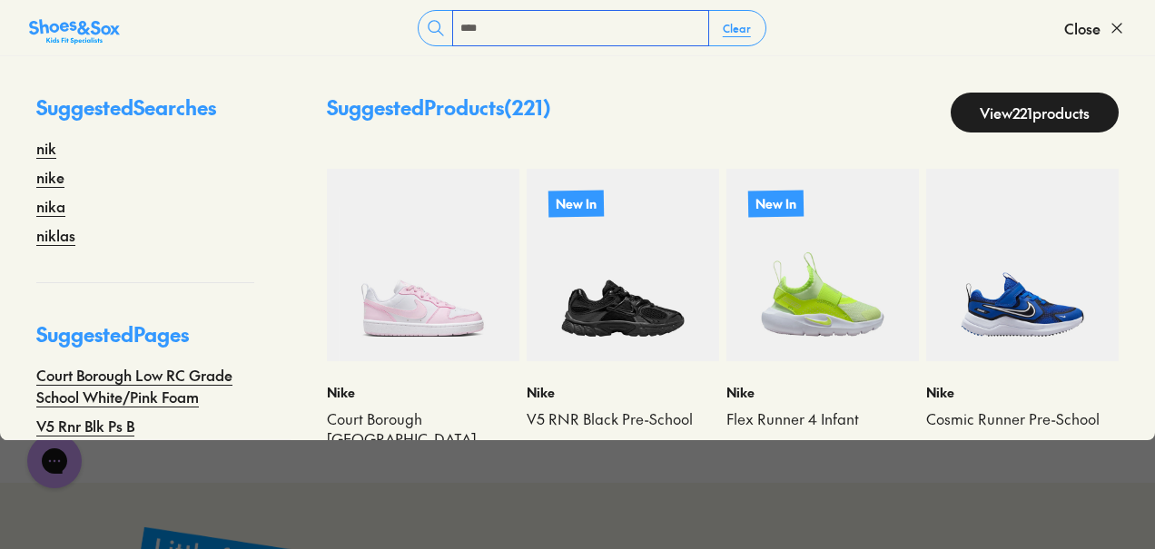  Describe the element at coordinates (1034, 113) in the screenshot. I see `a: View221products` at that location.